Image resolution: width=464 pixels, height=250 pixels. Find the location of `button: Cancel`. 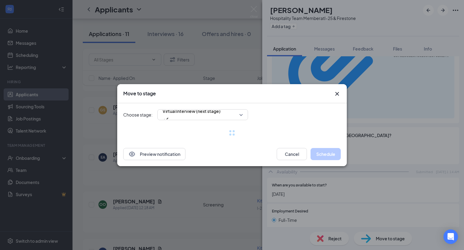

button: Cancel is located at coordinates (292, 154).